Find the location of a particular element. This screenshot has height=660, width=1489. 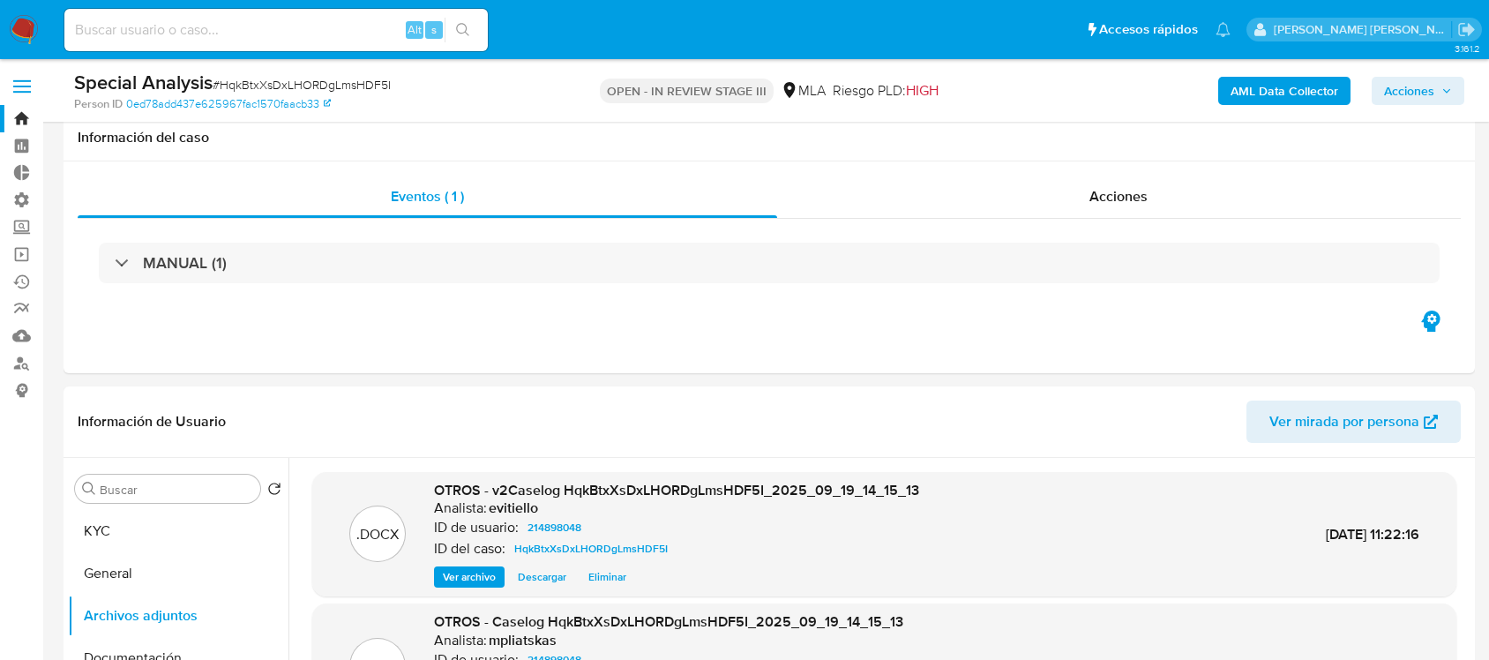

button: Eliminar is located at coordinates (607, 577).